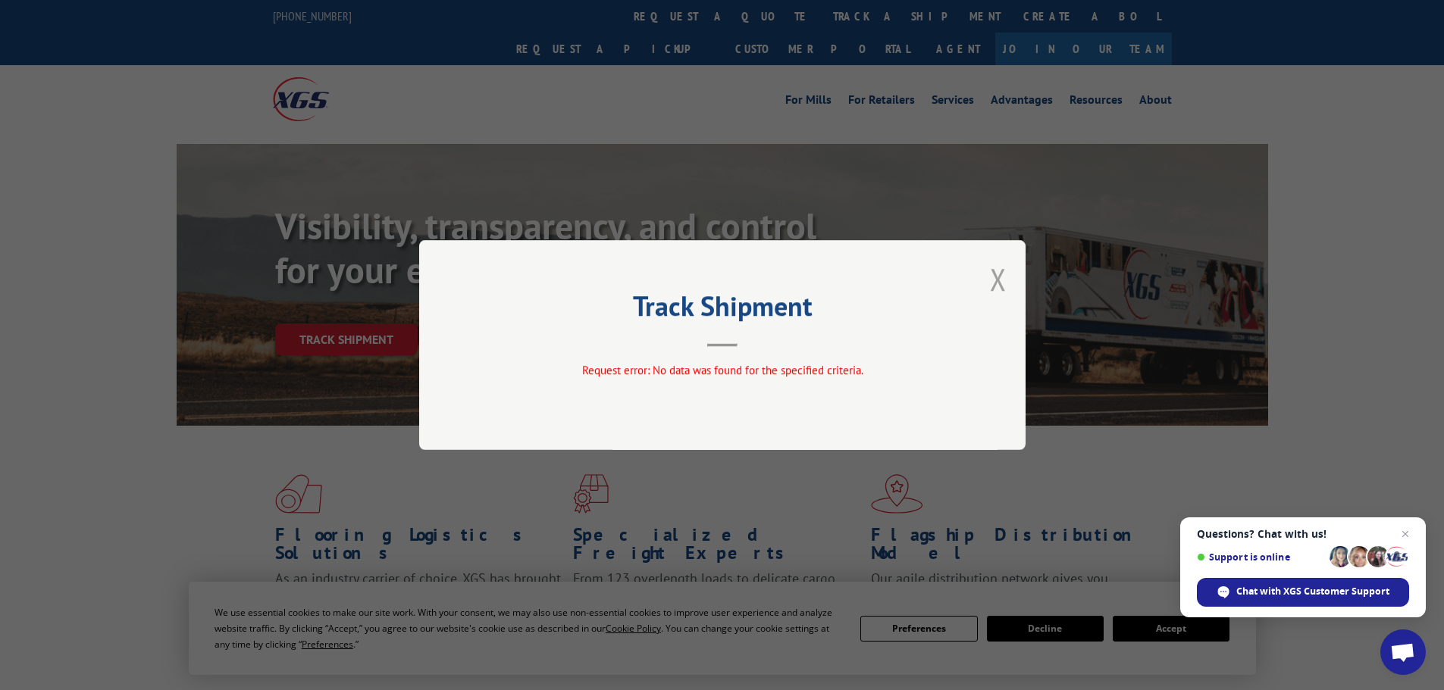  What do you see at coordinates (1313, 592) in the screenshot?
I see `span: Chat with XGS Customer Support` at bounding box center [1313, 592].